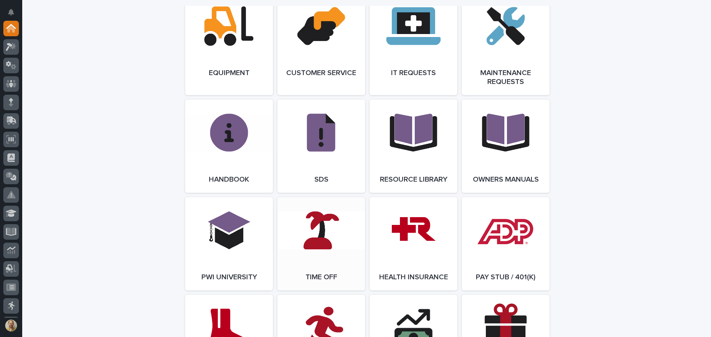 This screenshot has height=337, width=711. What do you see at coordinates (413, 146) in the screenshot?
I see `a: Resource Library` at bounding box center [413, 146].